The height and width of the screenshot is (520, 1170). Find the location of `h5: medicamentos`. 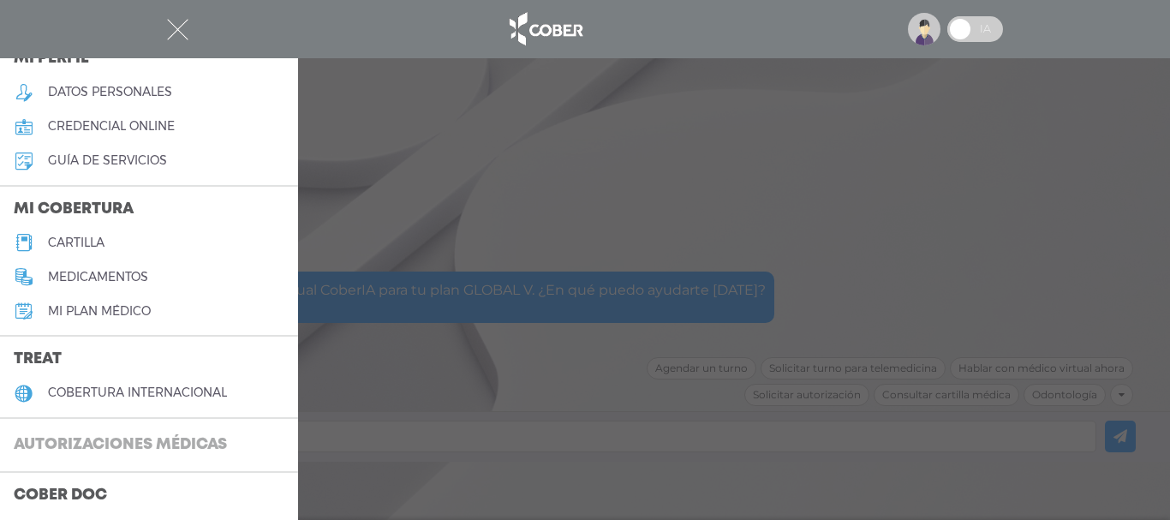

h5: medicamentos is located at coordinates (98, 277).